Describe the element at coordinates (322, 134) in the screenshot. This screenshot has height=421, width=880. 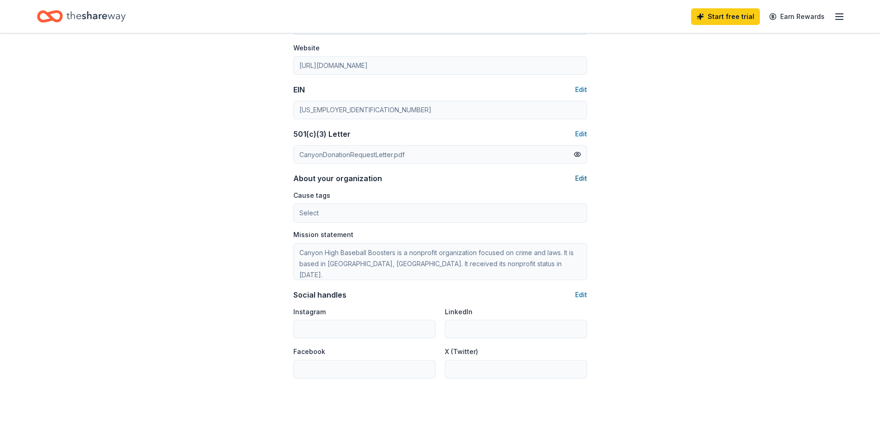
I see `div: 501(c)(3) Letter` at that location.